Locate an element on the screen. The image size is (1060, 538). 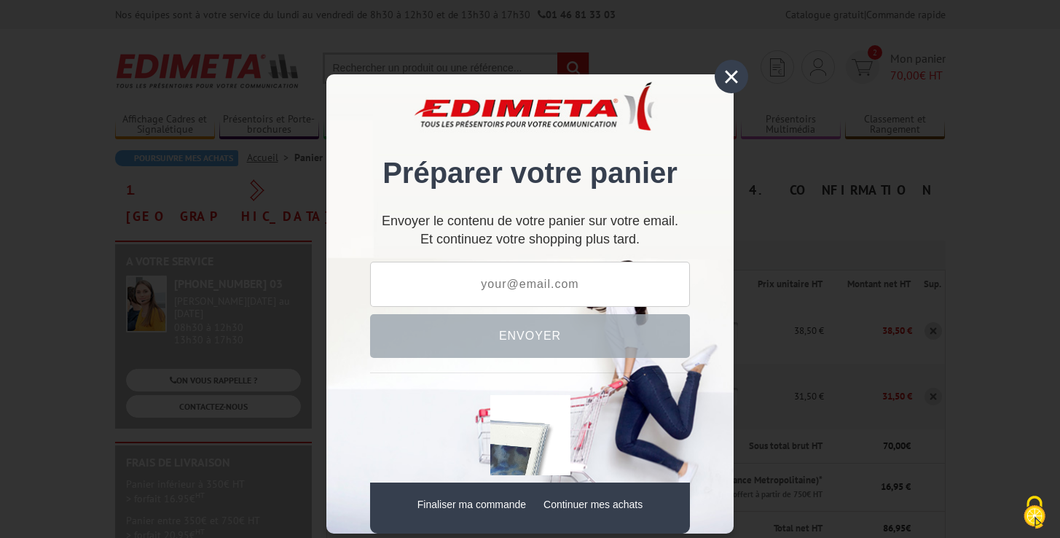
div: Et continuez votre shopping plus tard. is located at coordinates (530, 232).